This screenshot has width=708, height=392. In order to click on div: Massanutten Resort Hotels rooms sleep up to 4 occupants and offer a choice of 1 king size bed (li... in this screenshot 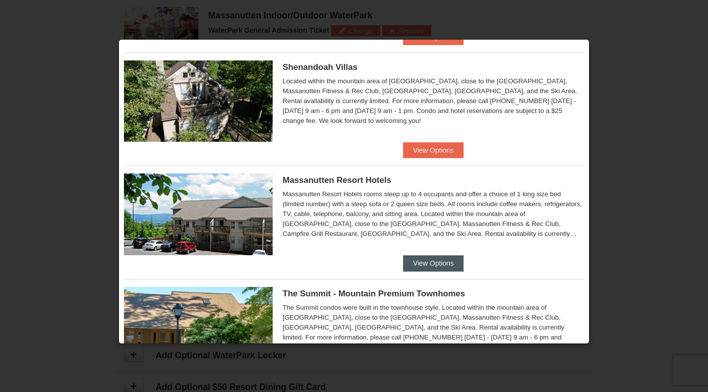, I will do `click(433, 214)`.